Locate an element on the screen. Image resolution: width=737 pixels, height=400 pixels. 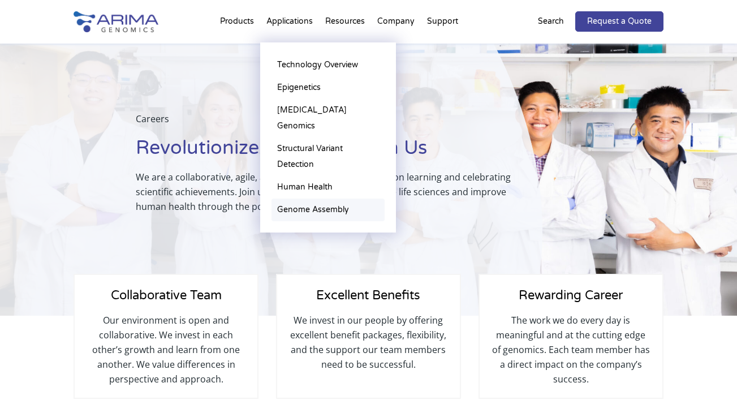
span: Rewarding Career is located at coordinates (571, 295).